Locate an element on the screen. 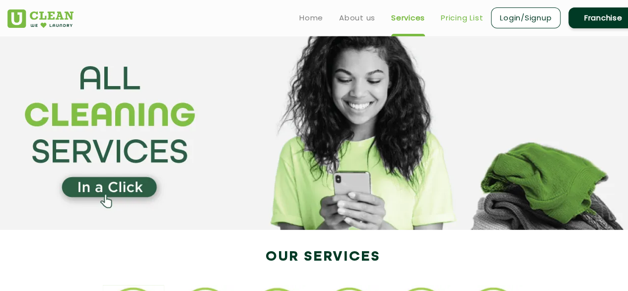 This screenshot has height=291, width=628. a: Home is located at coordinates (311, 18).